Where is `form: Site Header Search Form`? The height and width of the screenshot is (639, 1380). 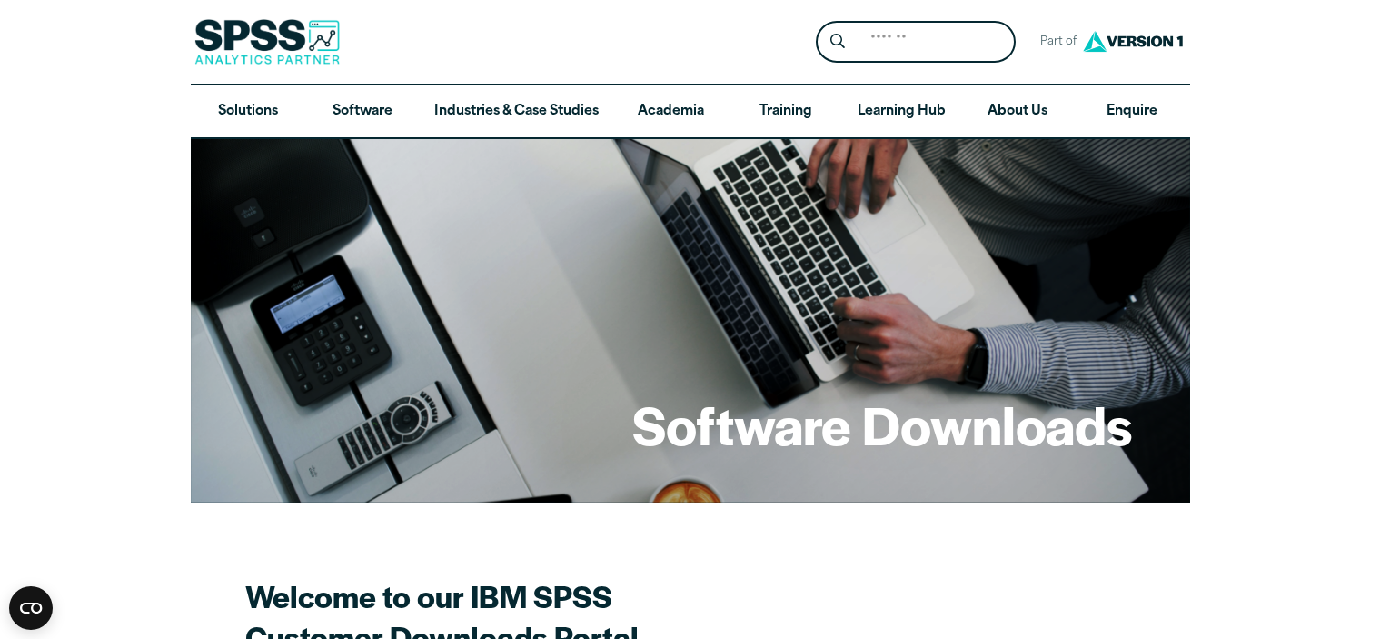 form: Site Header Search Form is located at coordinates (916, 42).